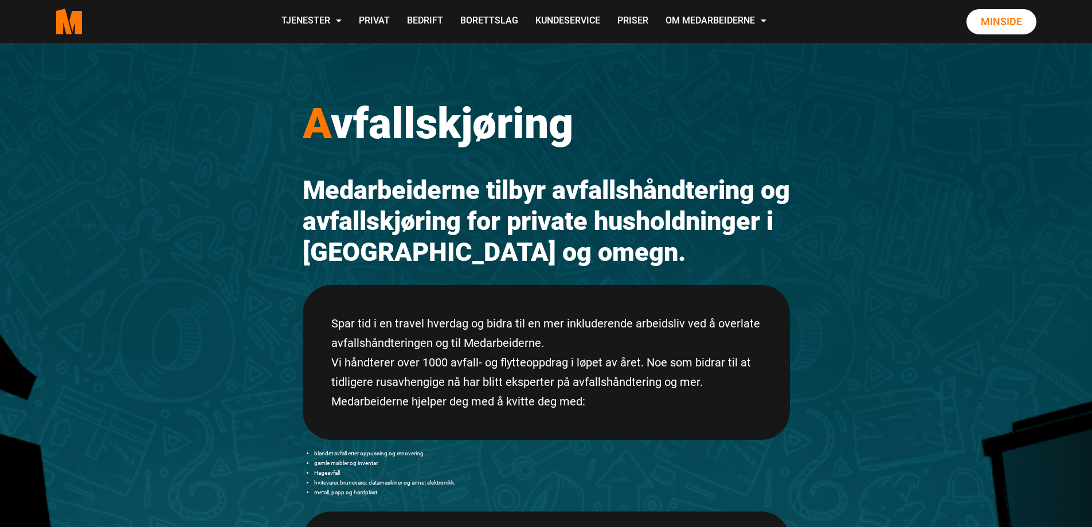 Image resolution: width=1092 pixels, height=527 pixels. I want to click on li: hvitevarer, brunevarer, datamaskiner og annet elektronikk., so click(552, 482).